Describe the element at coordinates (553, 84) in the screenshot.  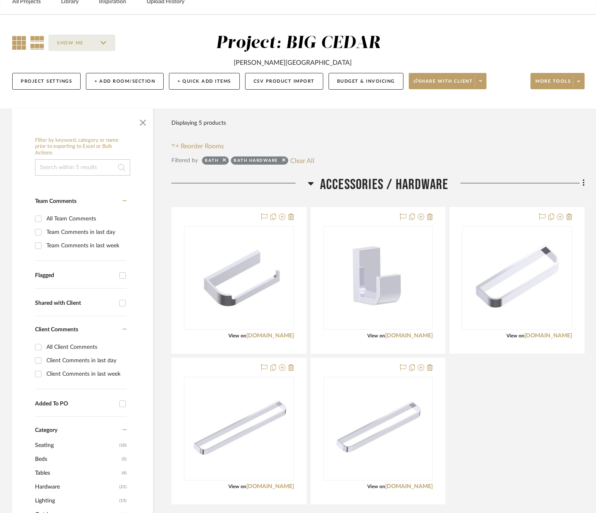
I see `span: More tools` at that location.